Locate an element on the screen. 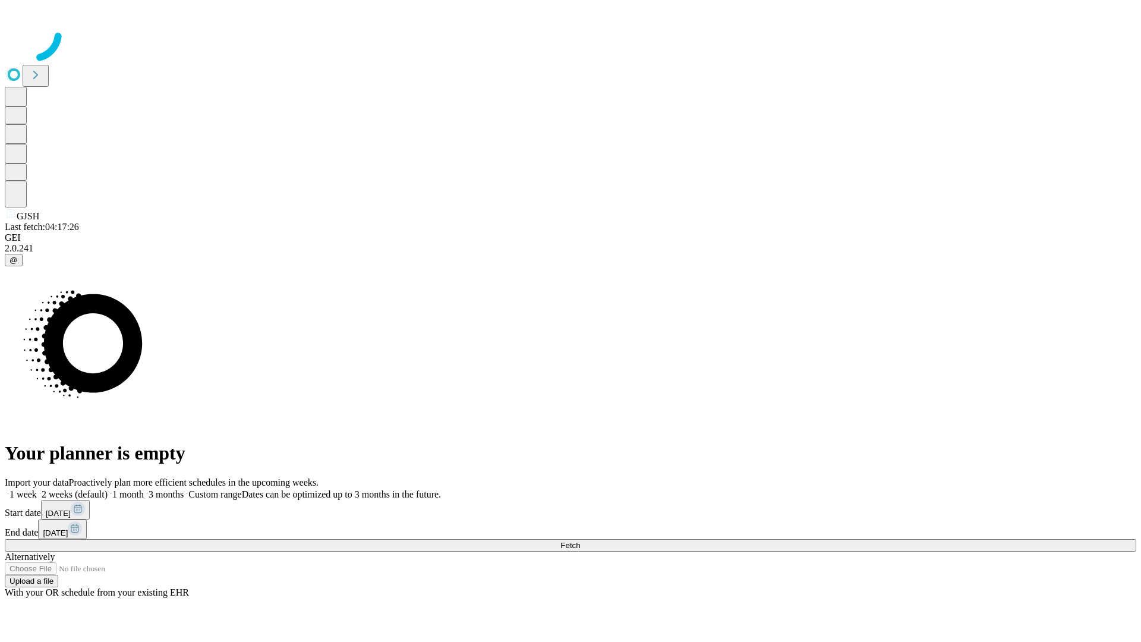  button: Fetch is located at coordinates (570, 545).